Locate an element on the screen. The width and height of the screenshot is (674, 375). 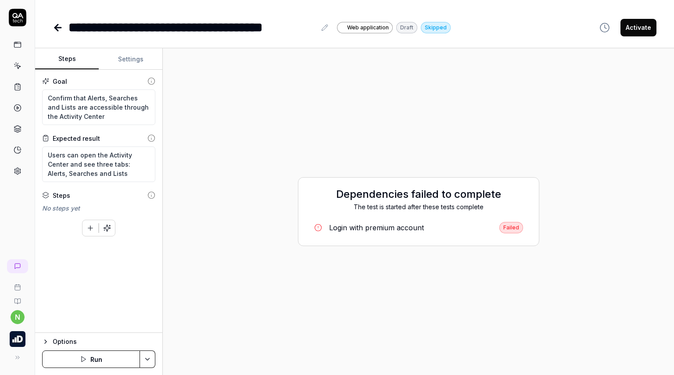
div: The test is started after these tests complete is located at coordinates (419, 207).